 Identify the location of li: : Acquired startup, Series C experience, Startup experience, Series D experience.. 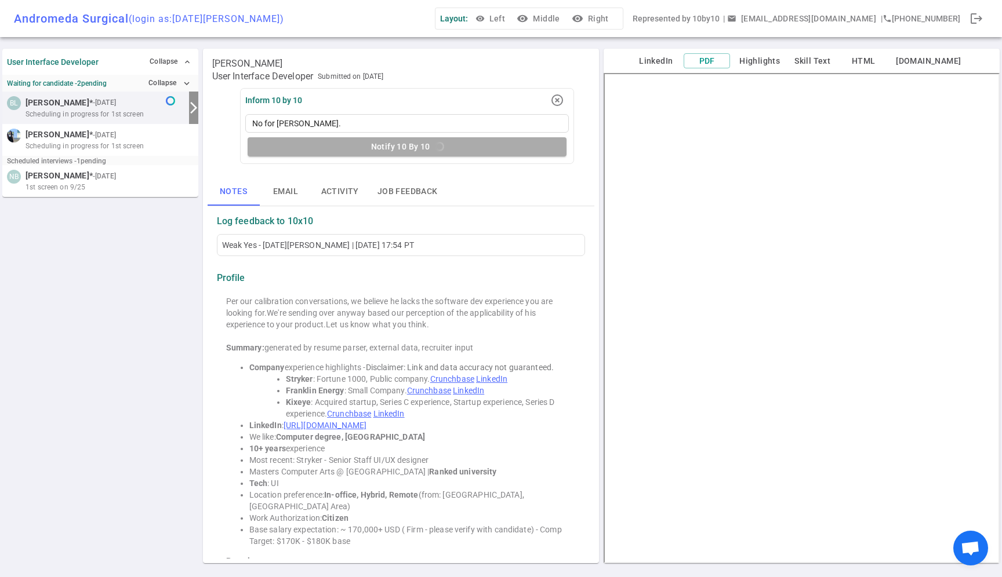
(431, 408).